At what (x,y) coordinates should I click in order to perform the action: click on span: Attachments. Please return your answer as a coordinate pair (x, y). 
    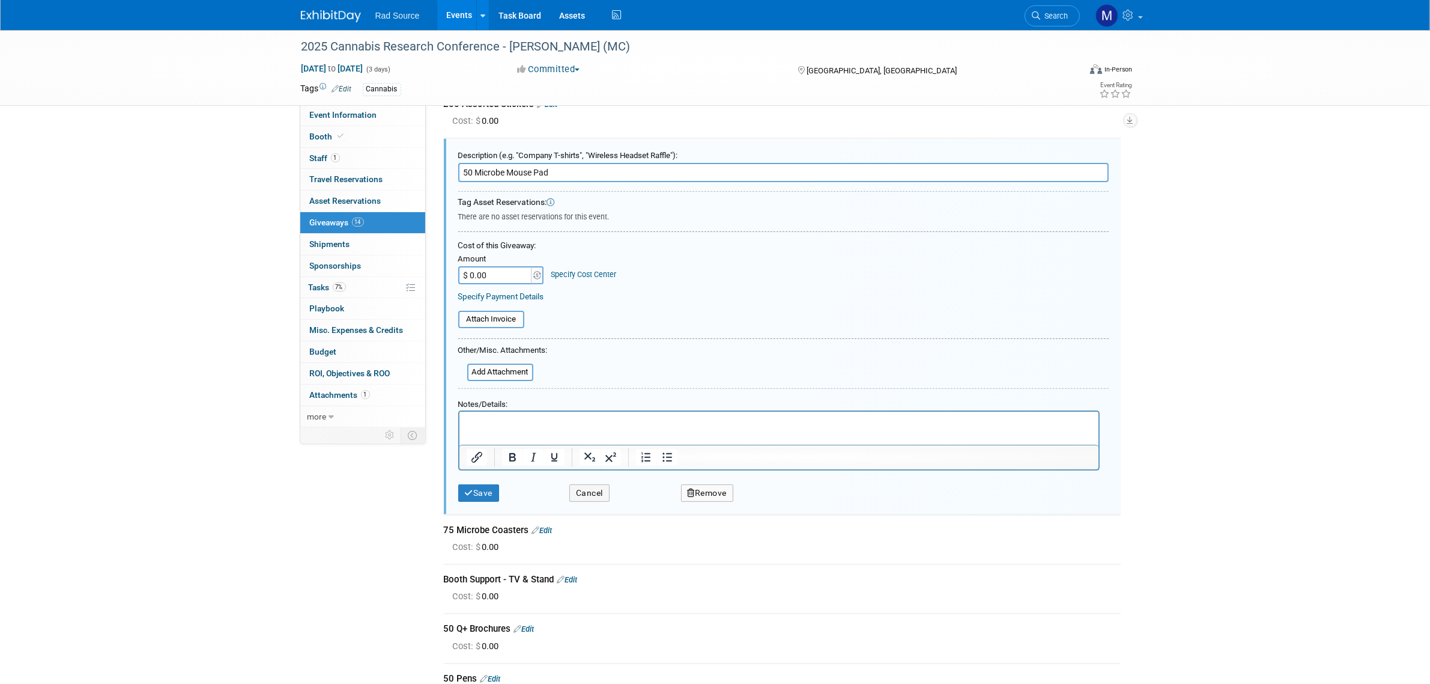
    Looking at the image, I should click on (340, 395).